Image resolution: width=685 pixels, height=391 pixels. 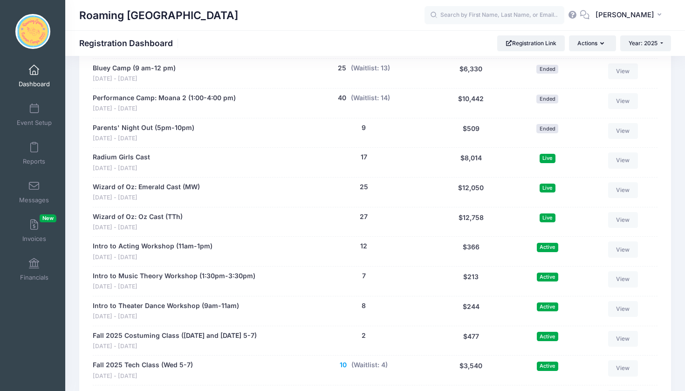 What do you see at coordinates (138, 217) in the screenshot?
I see `a: Wizard of Oz: Oz Cast (TTh)` at bounding box center [138, 217].